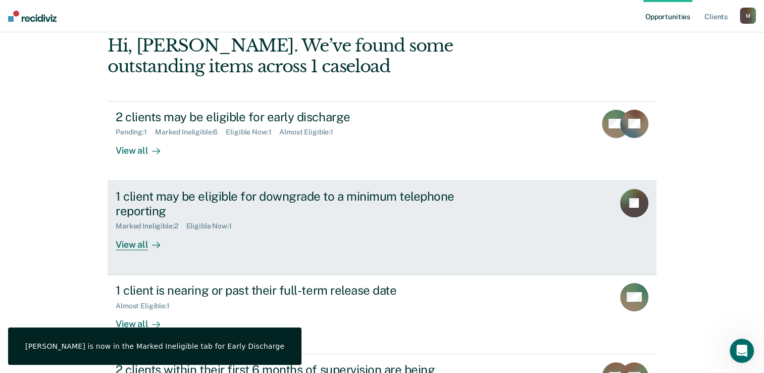 This screenshot has height=373, width=764. I want to click on a: 1 client is nearing or past their full-term release dateAlmost Eligible:1View all, so click(382, 314).